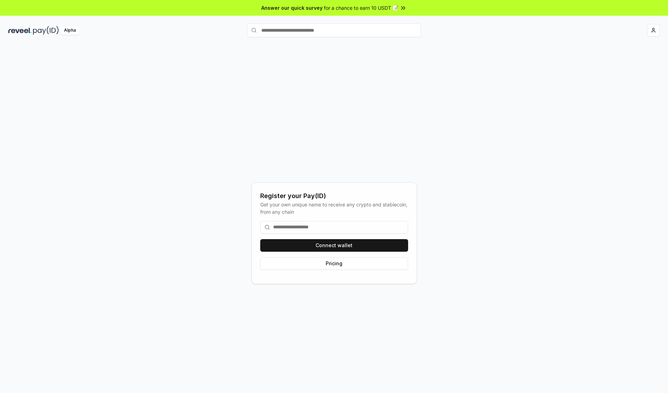 This screenshot has width=668, height=393. What do you see at coordinates (20, 30) in the screenshot?
I see `img: reveel_dark` at bounding box center [20, 30].